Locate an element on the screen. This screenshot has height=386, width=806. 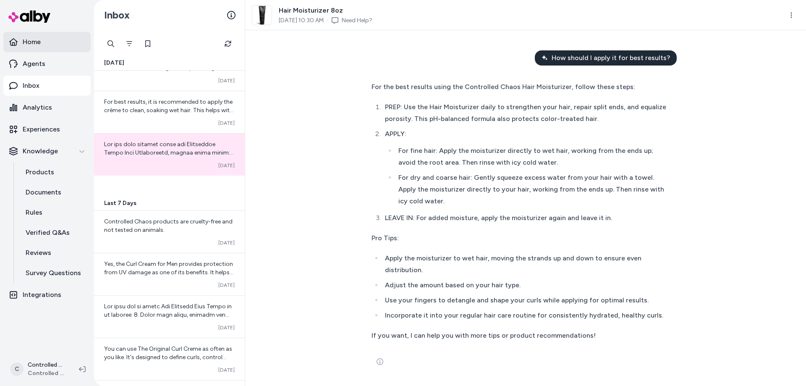
span: Last 7 Days is located at coordinates (120, 203).